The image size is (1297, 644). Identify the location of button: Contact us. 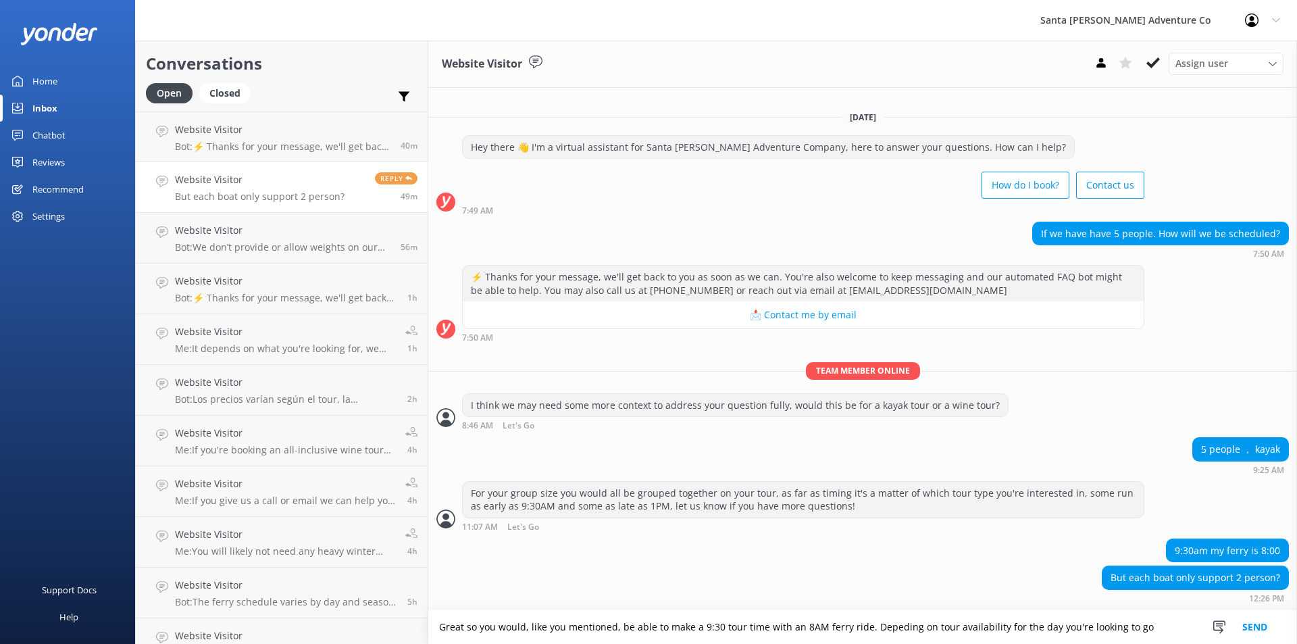
(1110, 185).